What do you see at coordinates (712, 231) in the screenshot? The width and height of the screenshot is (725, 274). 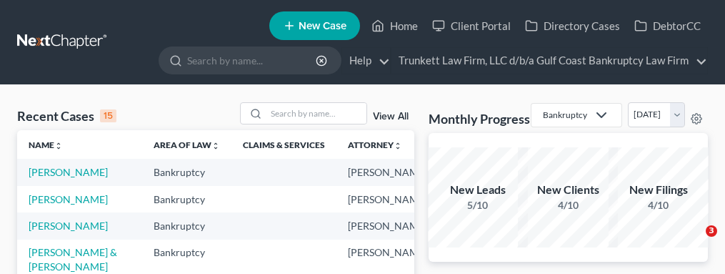 I see `span: 3` at bounding box center [712, 231].